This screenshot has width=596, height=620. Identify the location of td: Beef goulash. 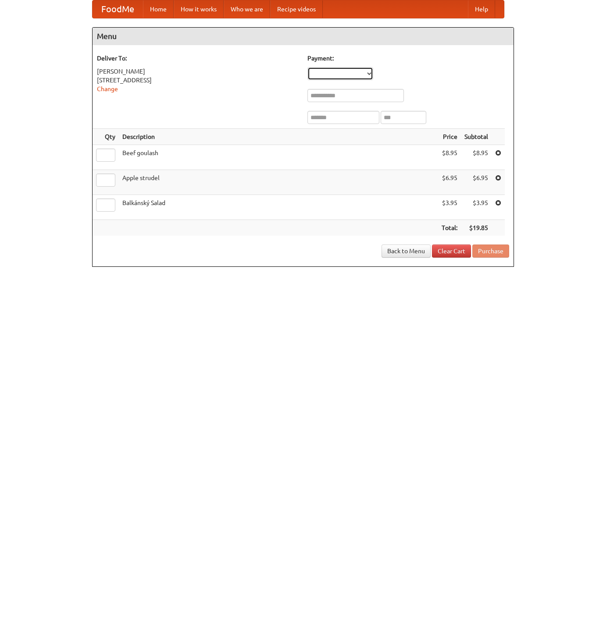
(278, 157).